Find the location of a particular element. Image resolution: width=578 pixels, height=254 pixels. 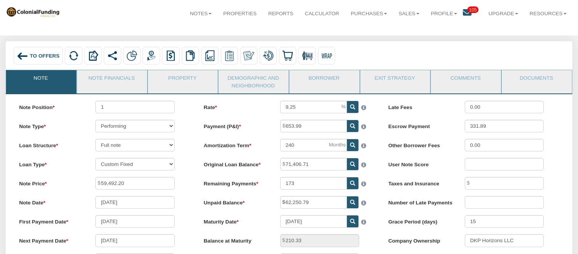

a: Note is located at coordinates (41, 80).